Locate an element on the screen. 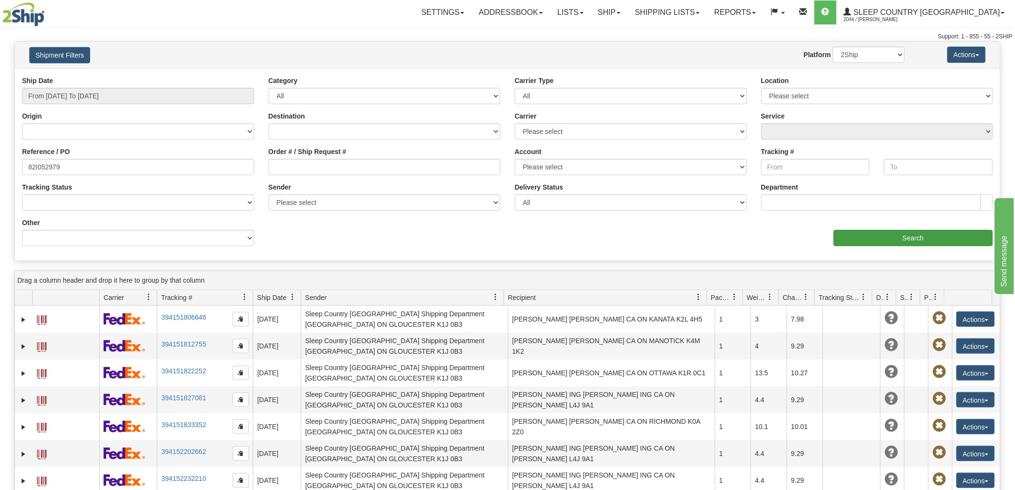  label: Reference / PO is located at coordinates (46, 152).